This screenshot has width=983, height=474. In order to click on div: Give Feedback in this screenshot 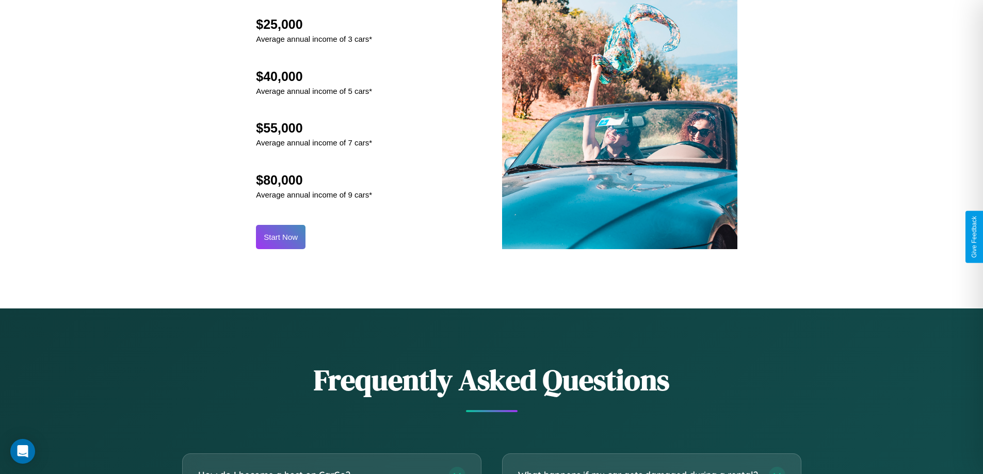, I will do `click(975, 237)`.